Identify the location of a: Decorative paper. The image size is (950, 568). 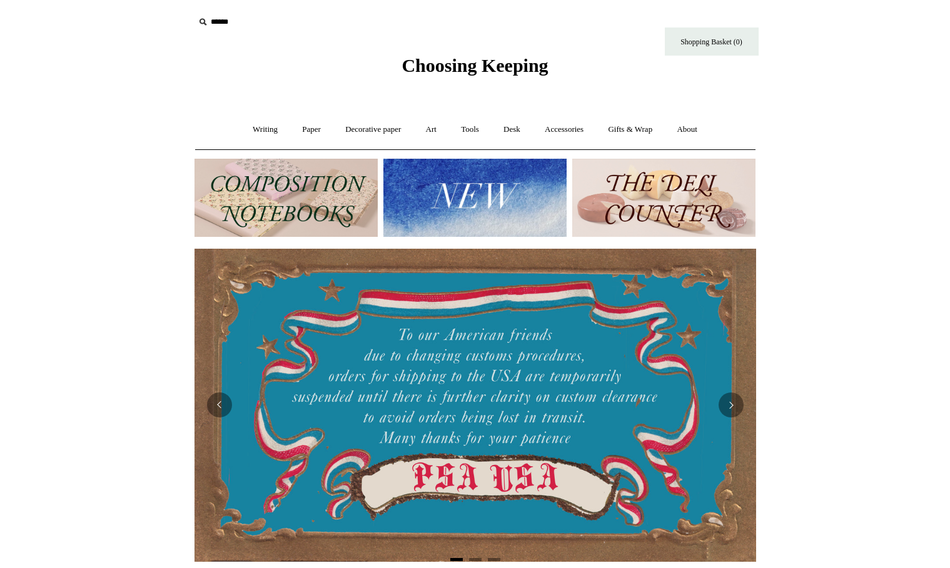
(373, 129).